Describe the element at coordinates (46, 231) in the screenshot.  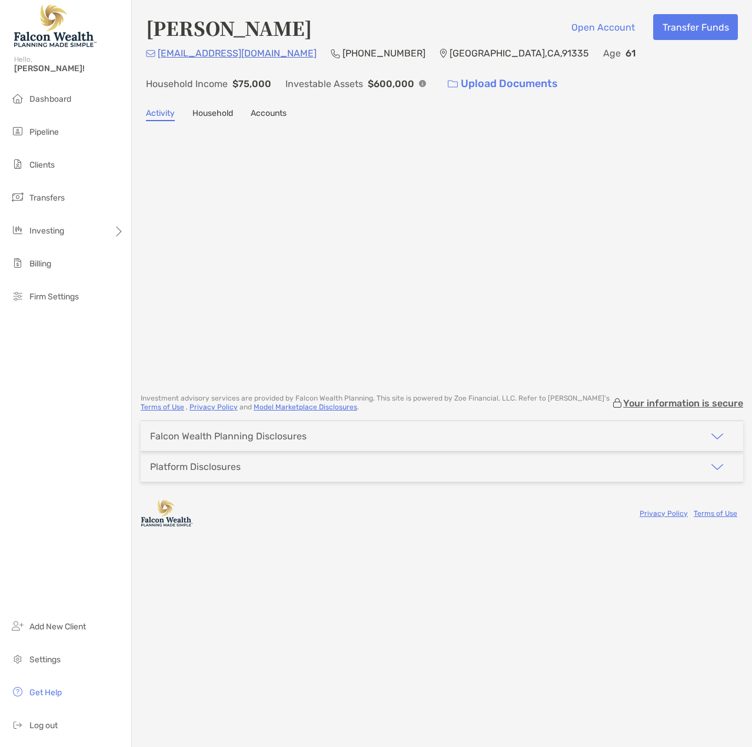
I see `span: Investing` at that location.